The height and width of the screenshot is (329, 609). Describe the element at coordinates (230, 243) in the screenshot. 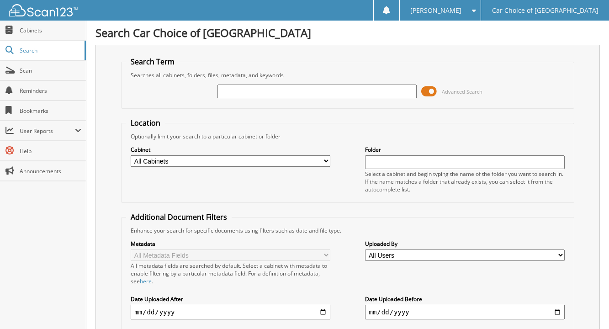

I see `label: Metadata` at that location.